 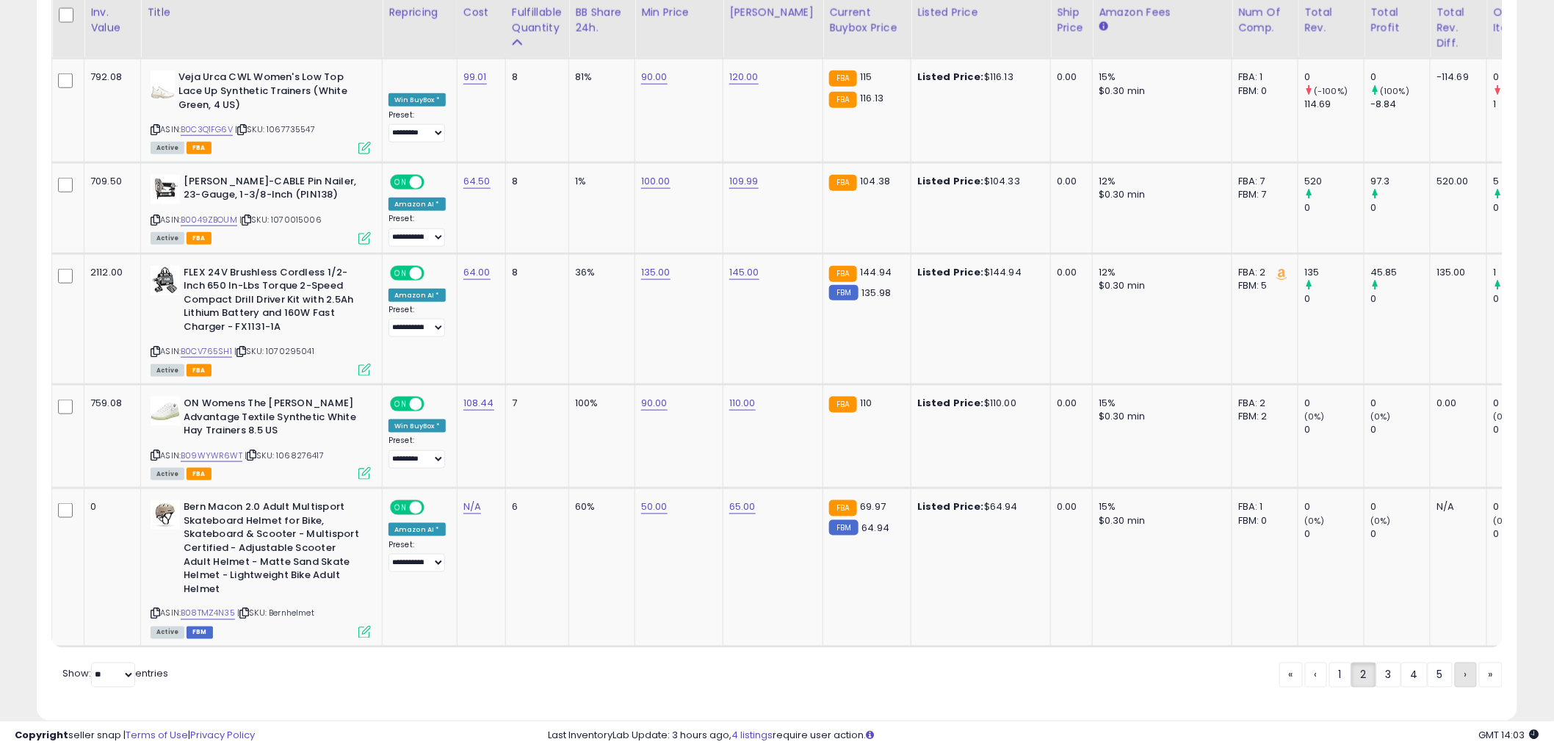 What do you see at coordinates (1160, 181) in the screenshot?
I see `div: 12%` at bounding box center [1160, 181].